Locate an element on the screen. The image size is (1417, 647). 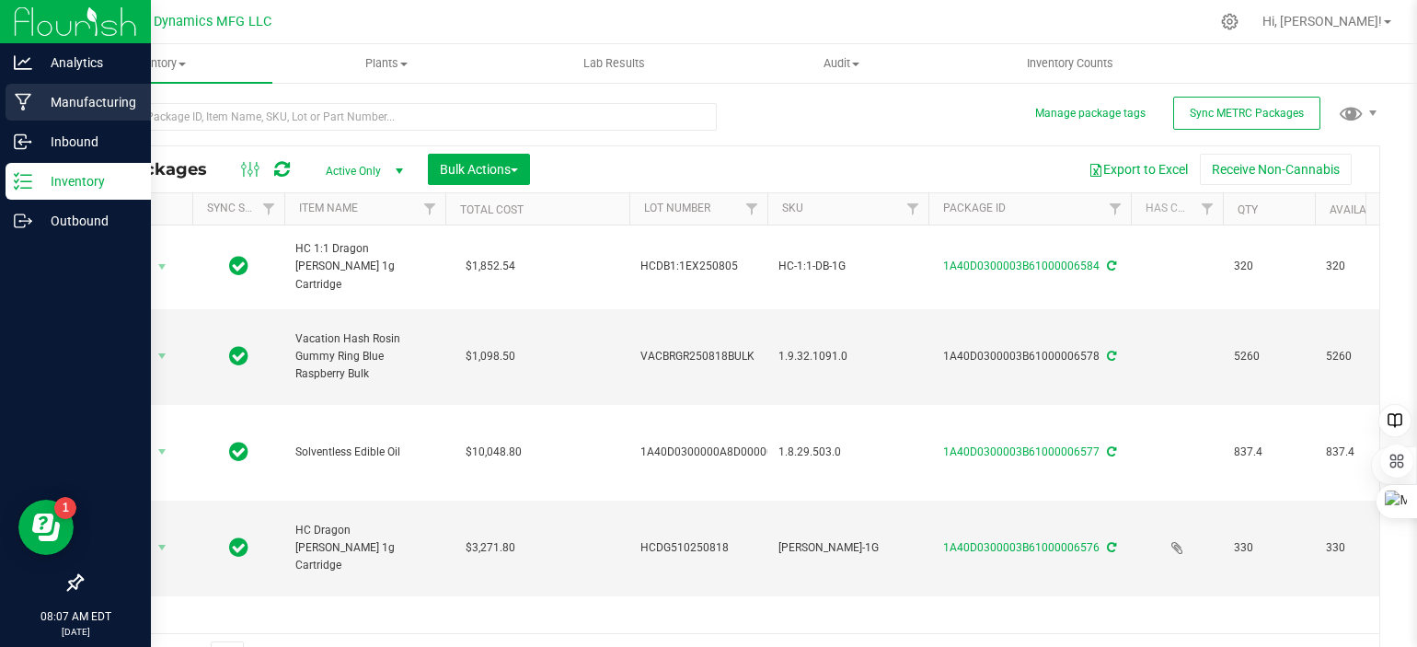
a: 1A40D0300003B61000006576 is located at coordinates (1021, 547).